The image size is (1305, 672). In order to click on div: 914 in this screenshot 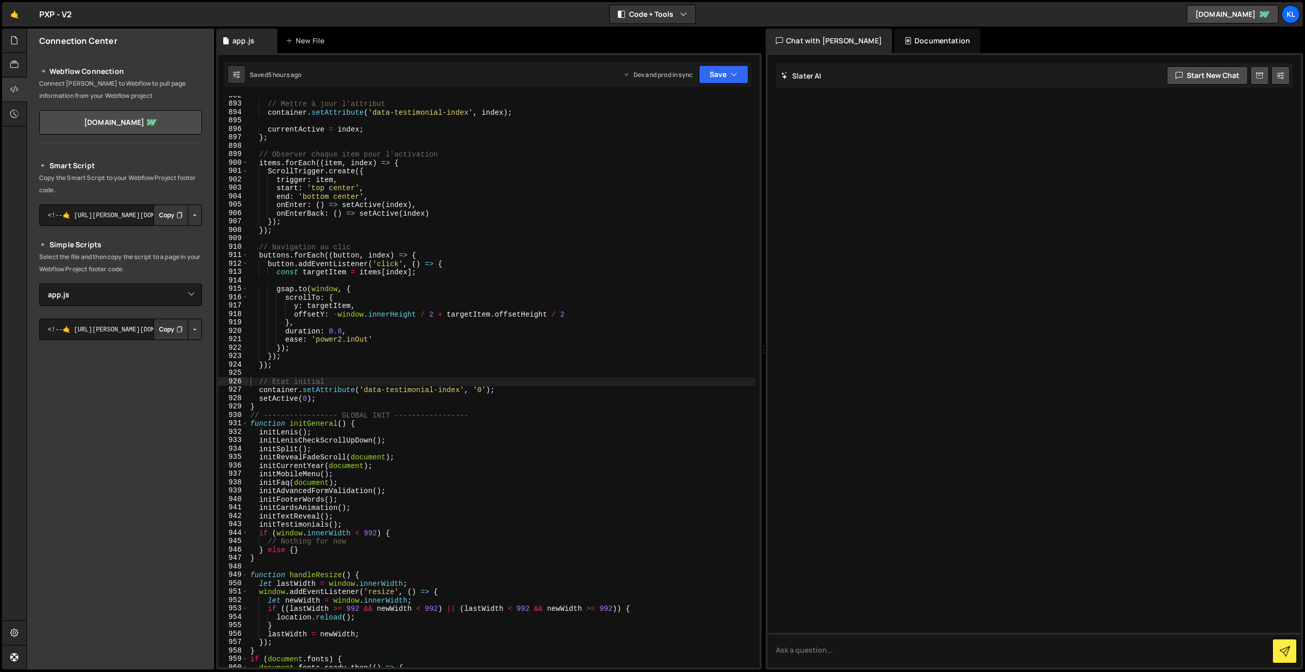, I will do `click(233, 280)`.